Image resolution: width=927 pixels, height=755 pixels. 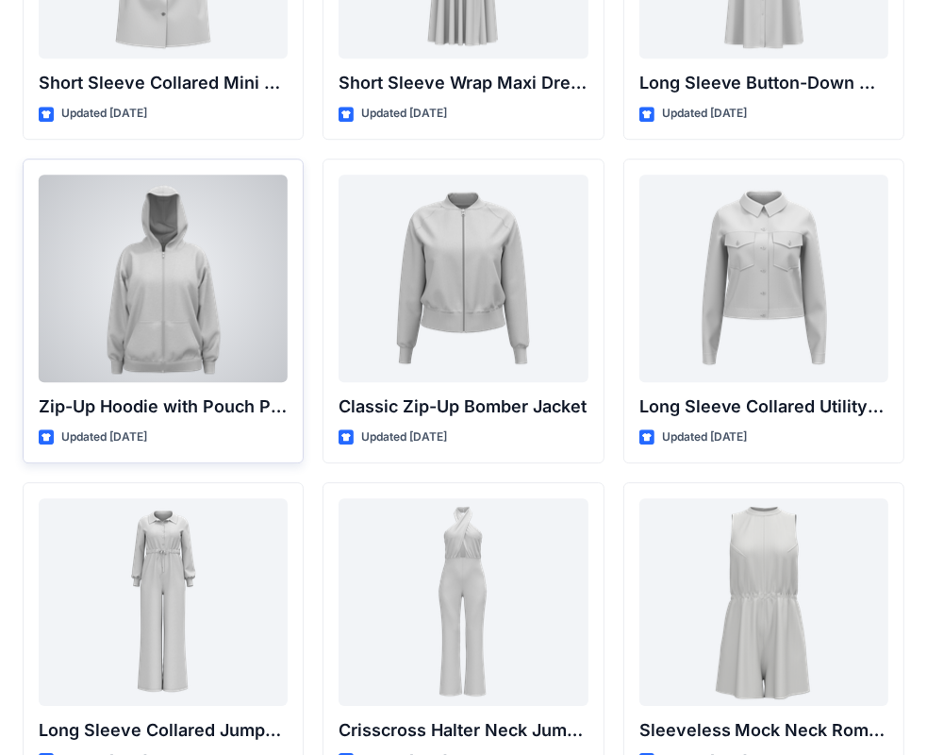 What do you see at coordinates (764, 602) in the screenshot?
I see `a: Sleeveless Mock Neck Romper with Drawstring Waist` at bounding box center [764, 602].